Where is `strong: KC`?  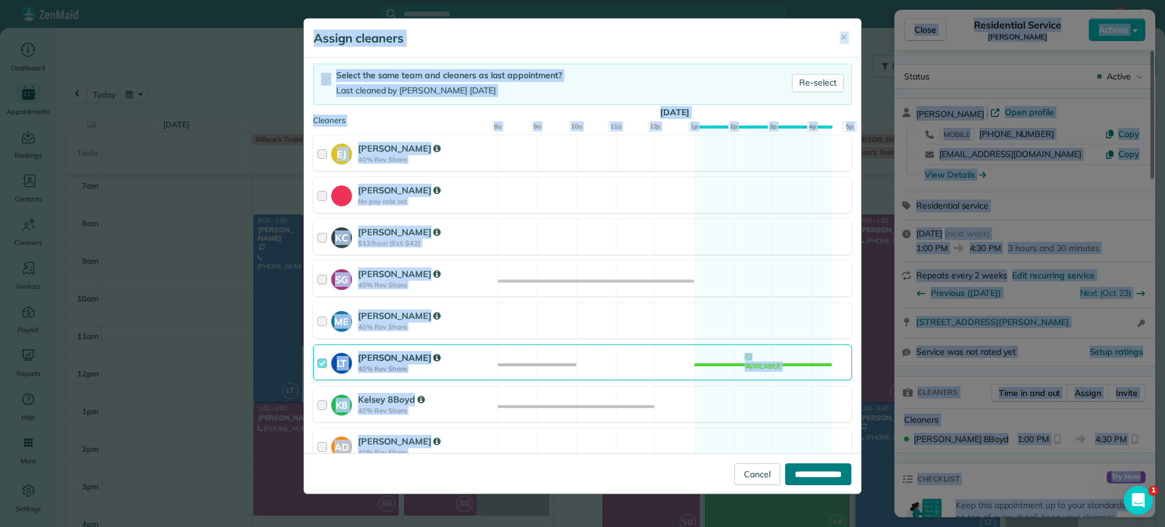
strong: KC is located at coordinates (342, 236).